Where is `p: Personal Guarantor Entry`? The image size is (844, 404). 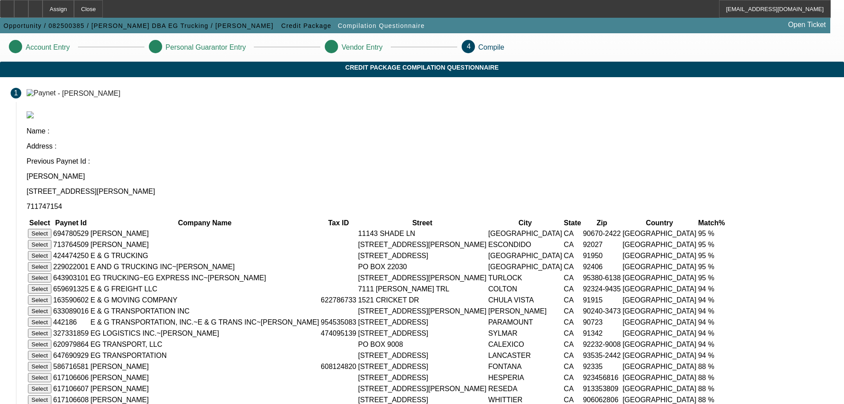
p: Personal Guarantor Entry is located at coordinates (206, 47).